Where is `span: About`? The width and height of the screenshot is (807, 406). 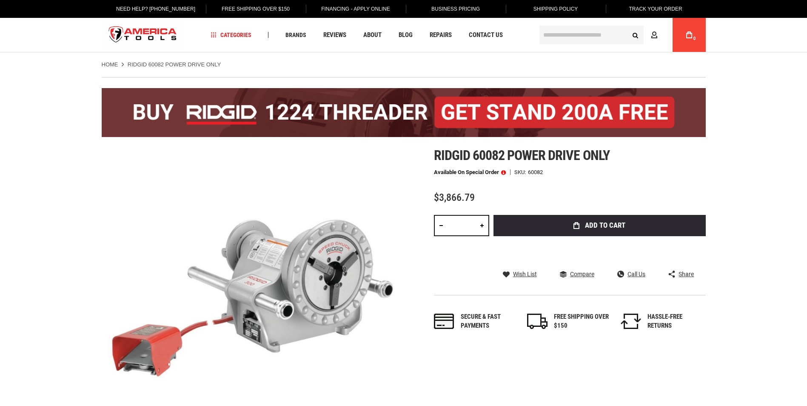
span: About is located at coordinates (372, 35).